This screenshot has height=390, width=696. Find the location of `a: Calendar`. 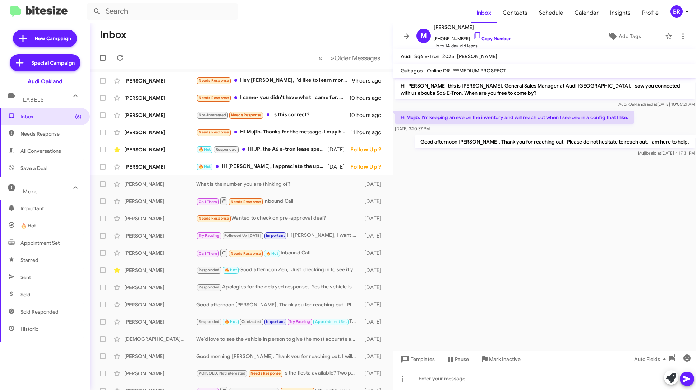

a: Calendar is located at coordinates (586, 13).